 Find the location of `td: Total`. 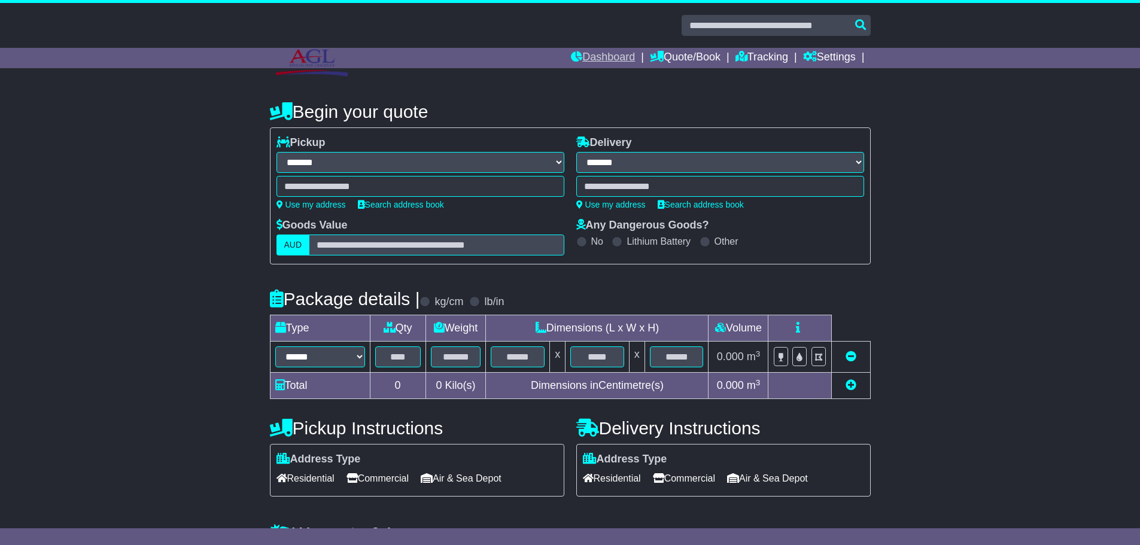

td: Total is located at coordinates (320, 386).